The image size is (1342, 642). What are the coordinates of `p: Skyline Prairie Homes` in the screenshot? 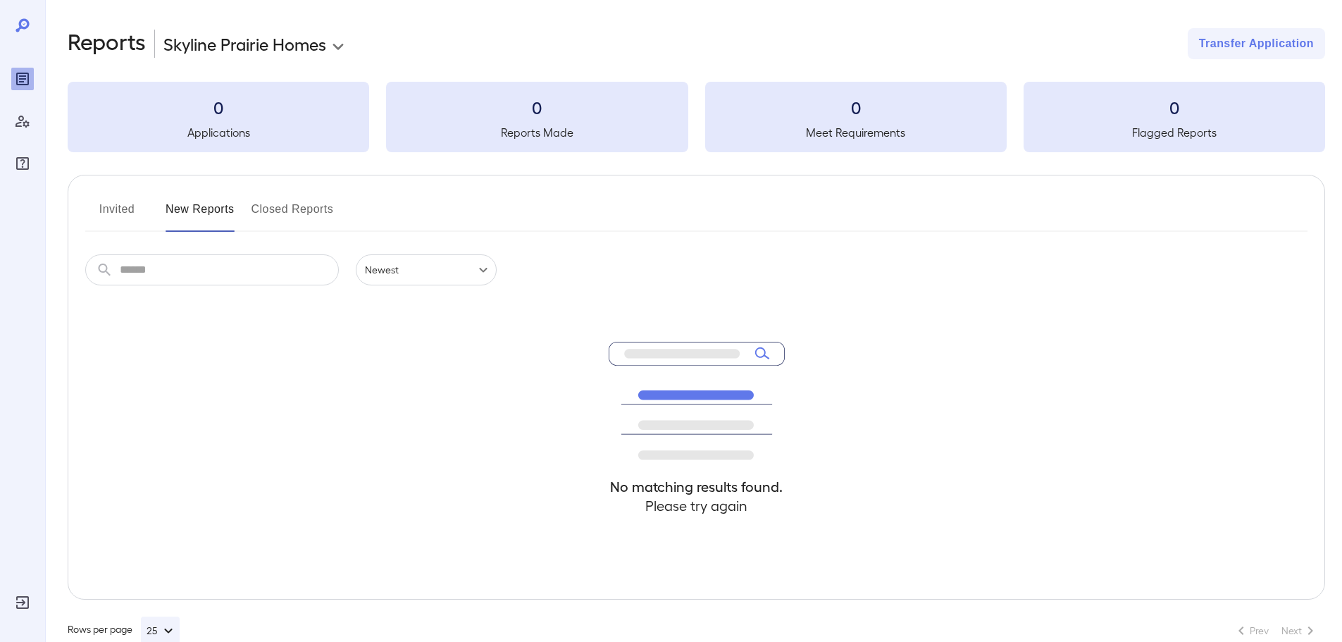 It's located at (244, 44).